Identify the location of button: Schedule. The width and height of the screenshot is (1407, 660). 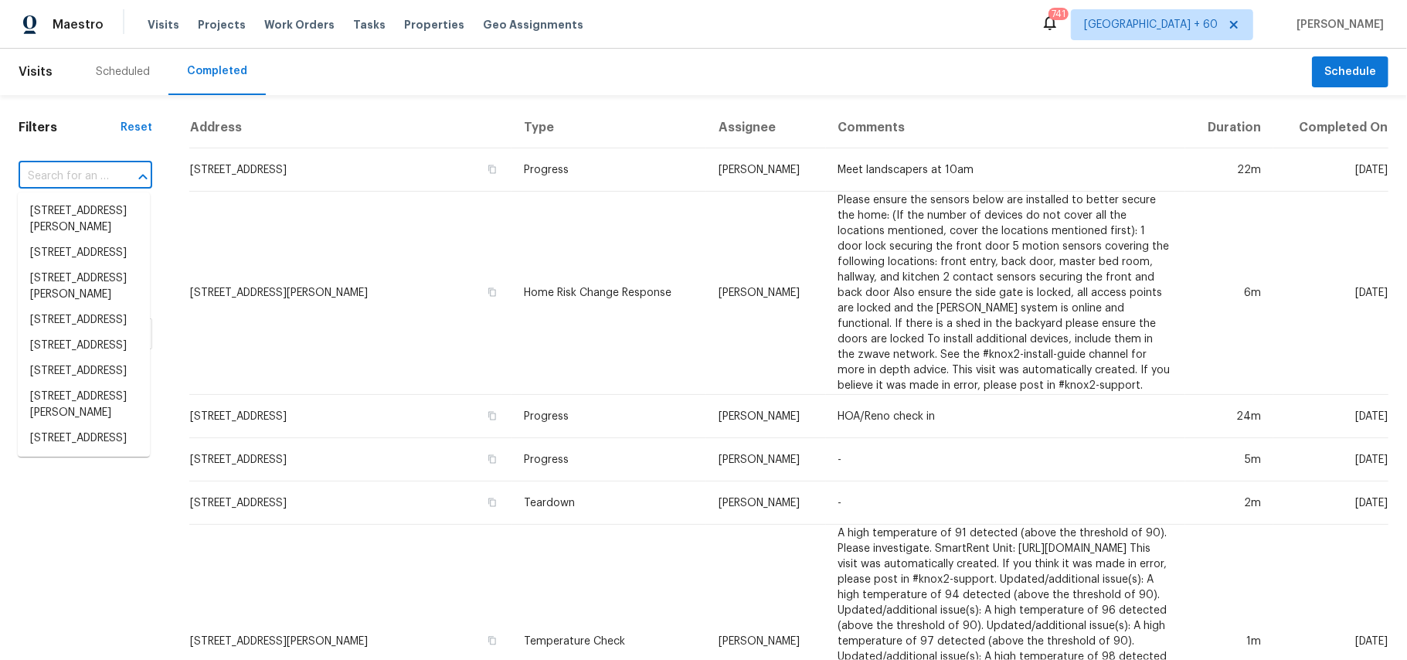
(1350, 72).